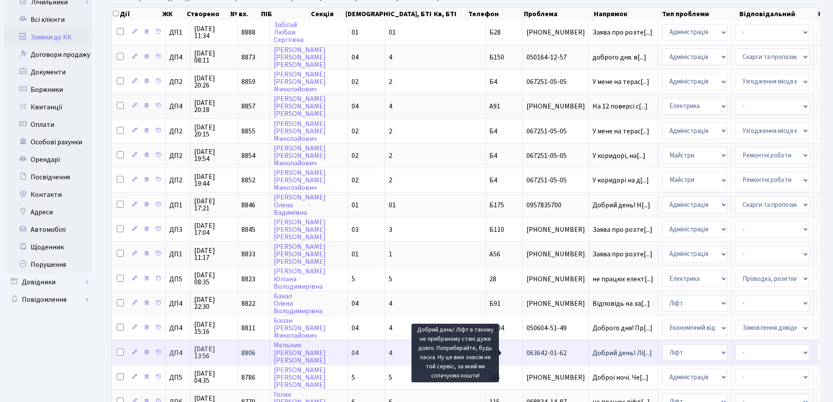 This screenshot has height=402, width=833. I want to click on a: Боржники, so click(48, 90).